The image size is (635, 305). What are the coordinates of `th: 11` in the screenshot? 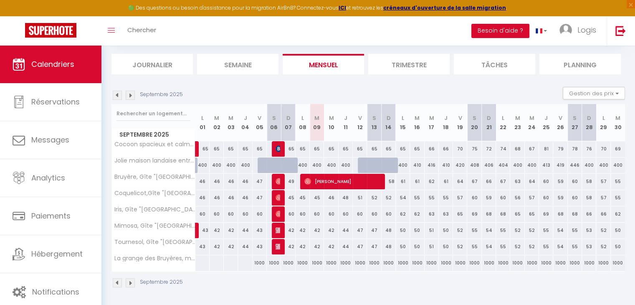 It's located at (346, 122).